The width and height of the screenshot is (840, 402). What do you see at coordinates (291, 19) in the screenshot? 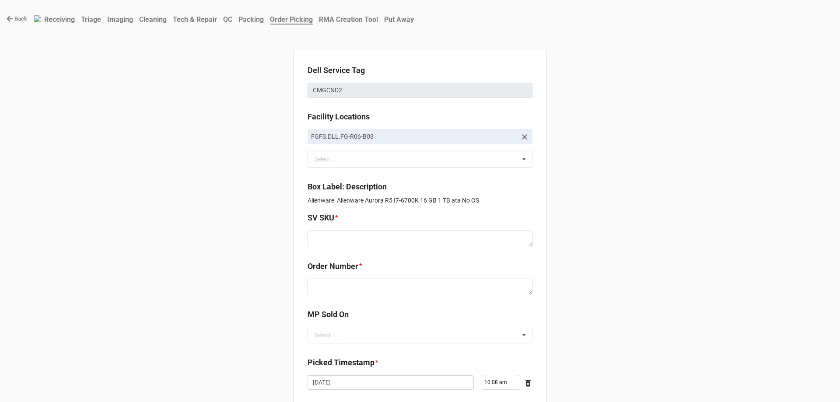
I see `a: Order Picking` at bounding box center [291, 19].